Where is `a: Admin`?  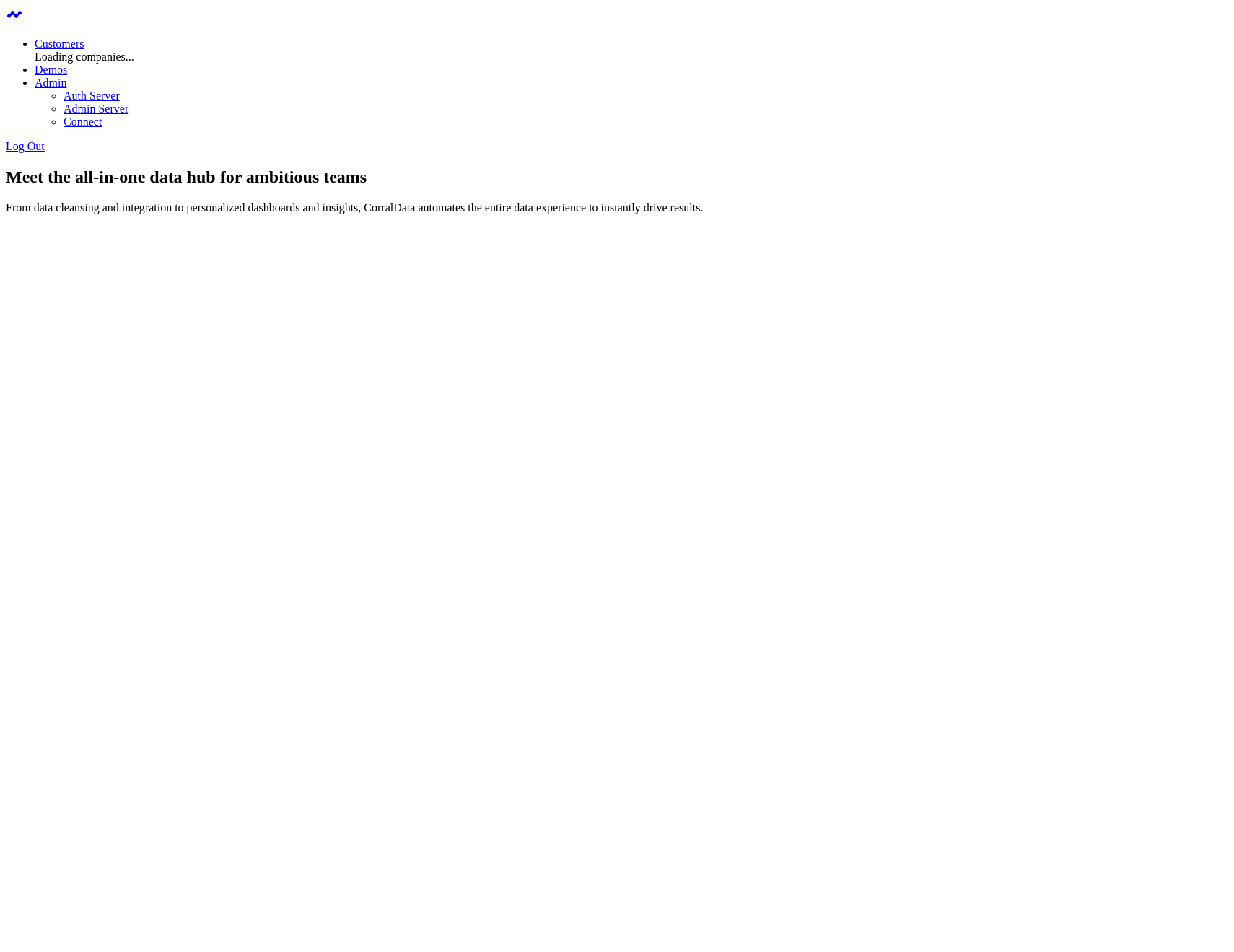 a: Admin is located at coordinates (51, 83).